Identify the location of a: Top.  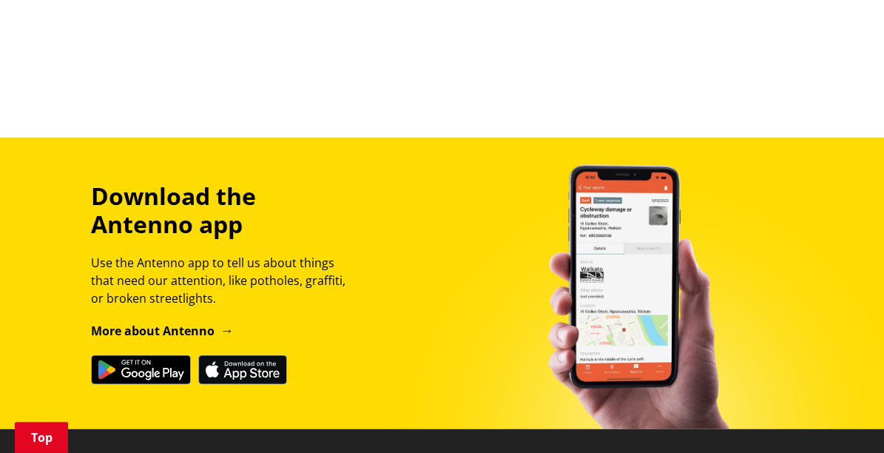
(41, 437).